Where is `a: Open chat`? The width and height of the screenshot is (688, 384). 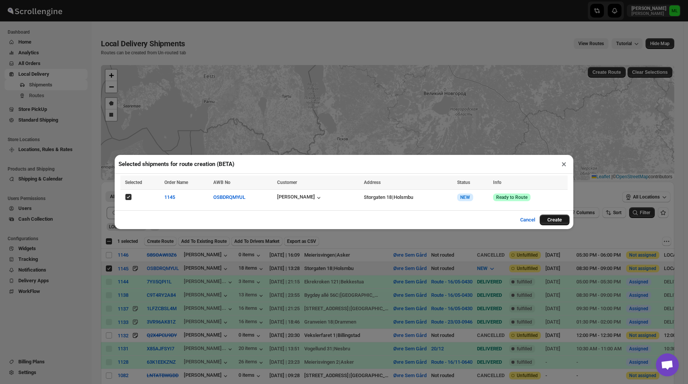
a: Open chat is located at coordinates (667, 365).